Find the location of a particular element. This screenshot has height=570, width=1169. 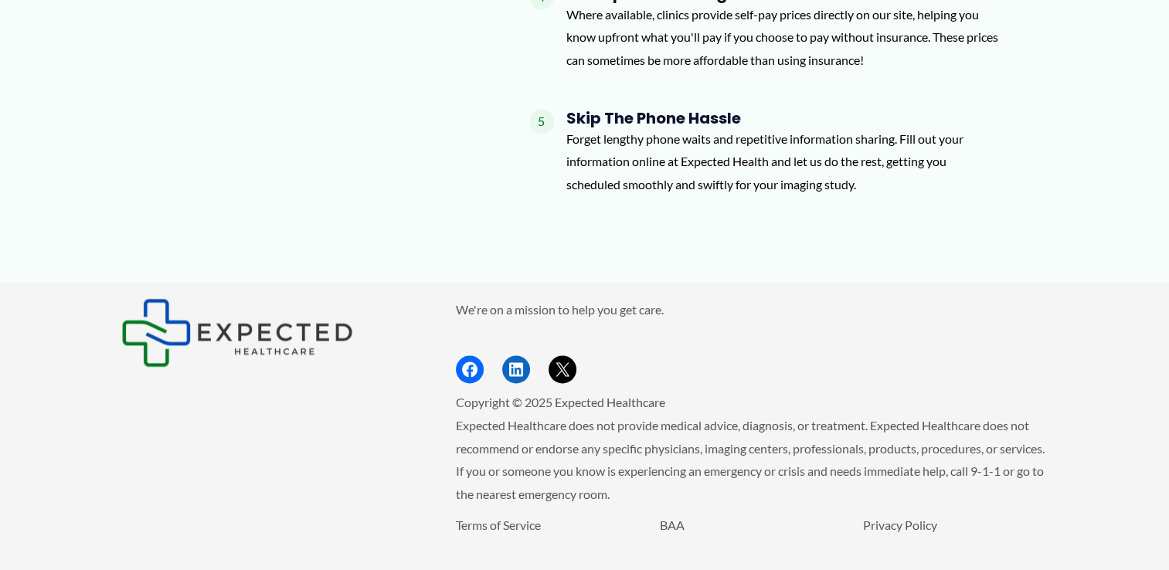

p: Where available, clinics provide self-pay prices directly on our site, helping you know upfront w... is located at coordinates (783, 37).